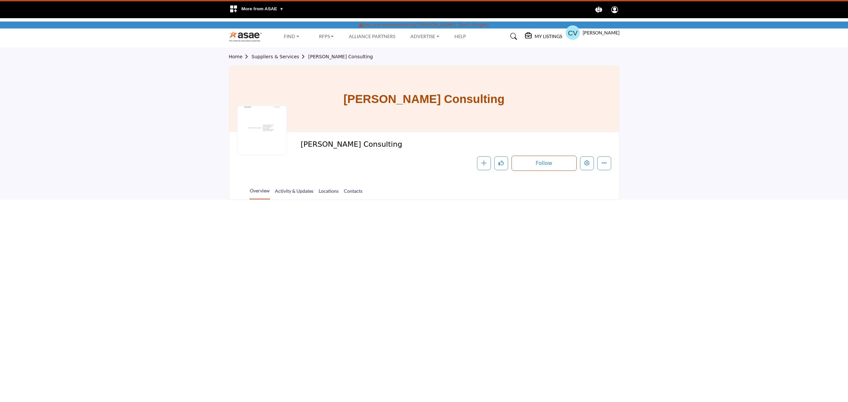  What do you see at coordinates (353, 193) in the screenshot?
I see `a: Contacts` at bounding box center [353, 193].